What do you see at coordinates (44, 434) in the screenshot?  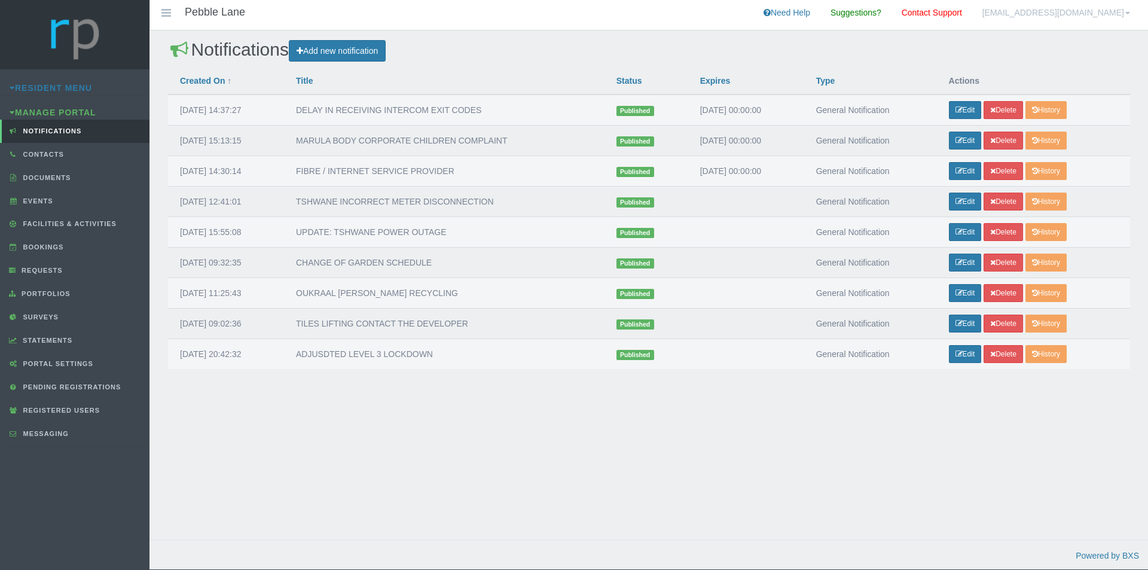 I see `span: Messaging` at bounding box center [44, 434].